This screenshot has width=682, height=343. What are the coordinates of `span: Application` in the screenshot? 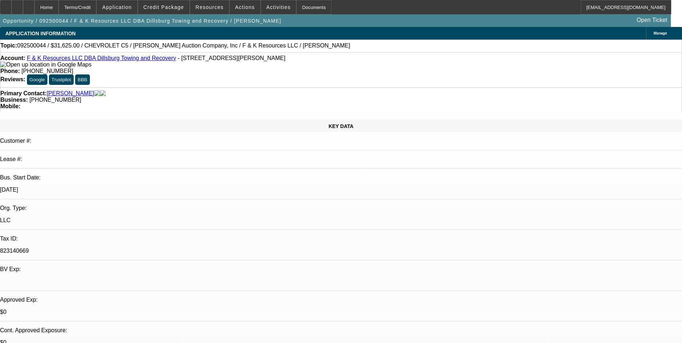 It's located at (117, 7).